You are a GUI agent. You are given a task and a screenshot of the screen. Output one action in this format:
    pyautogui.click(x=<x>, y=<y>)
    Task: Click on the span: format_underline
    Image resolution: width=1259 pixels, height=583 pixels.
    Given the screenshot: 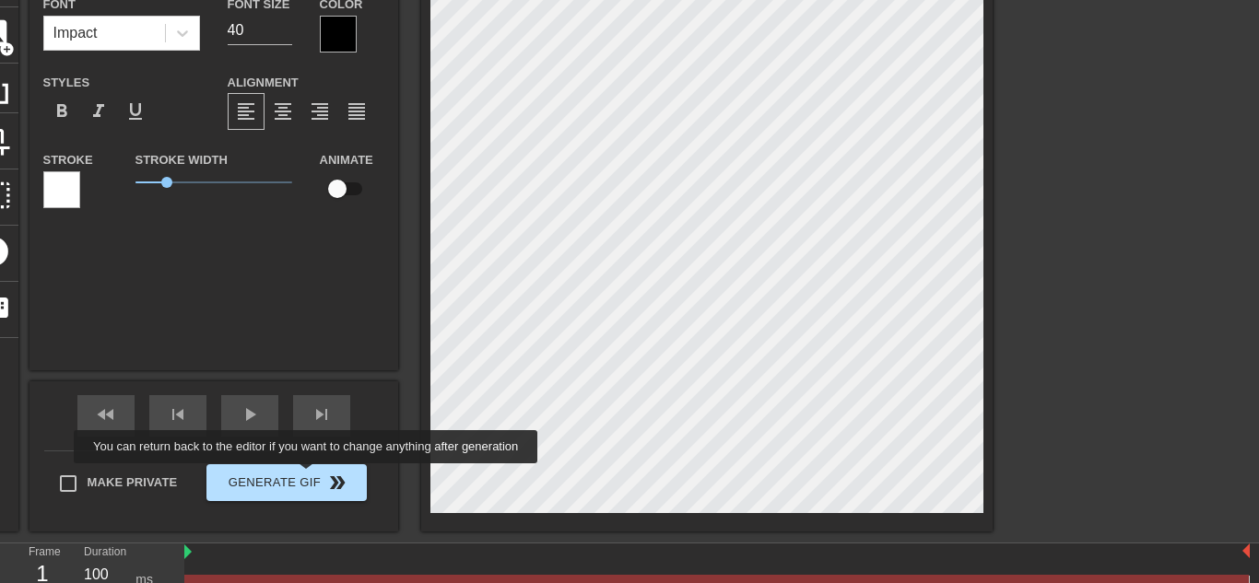 What is the action you would take?
    pyautogui.click(x=136, y=112)
    